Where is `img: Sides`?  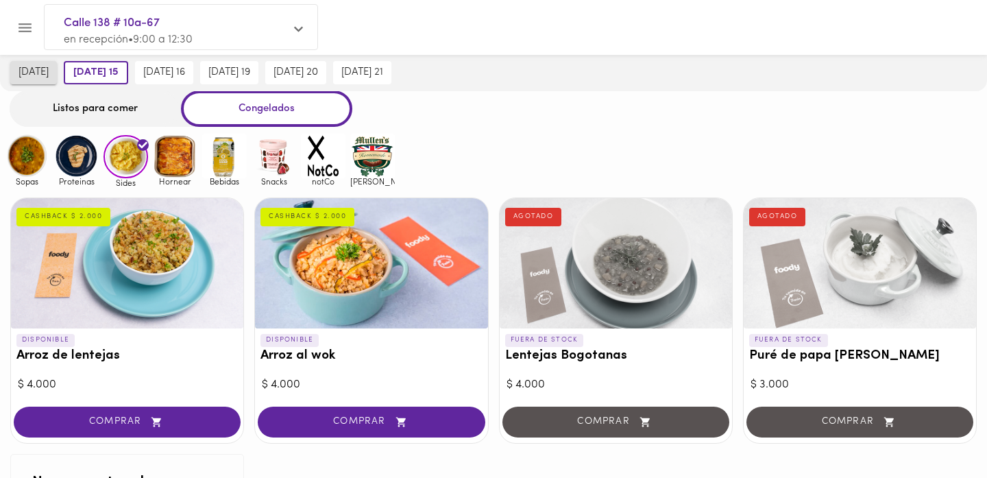 img: Sides is located at coordinates (125, 157).